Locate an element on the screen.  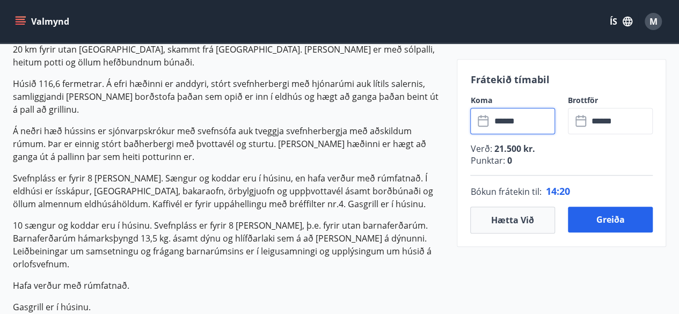
p: Punktar : is located at coordinates (562, 161).